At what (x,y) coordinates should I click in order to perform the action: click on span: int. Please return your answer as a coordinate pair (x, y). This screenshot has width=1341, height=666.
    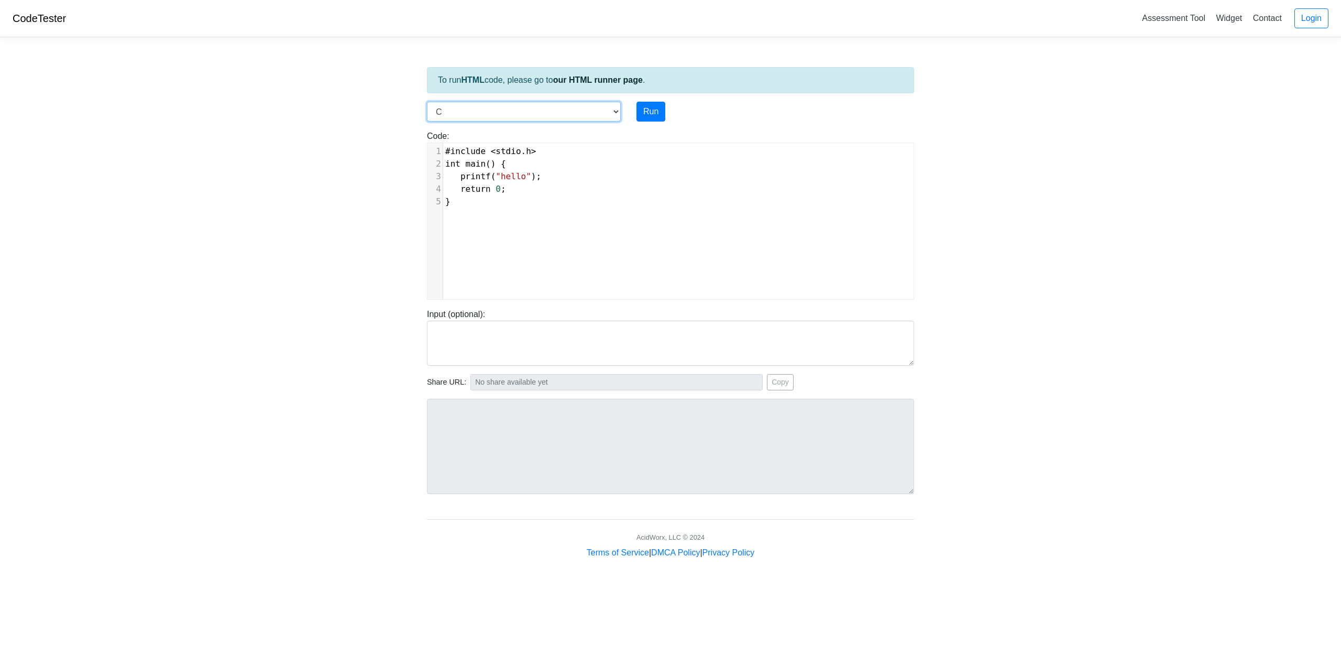
    Looking at the image, I should click on (453, 163).